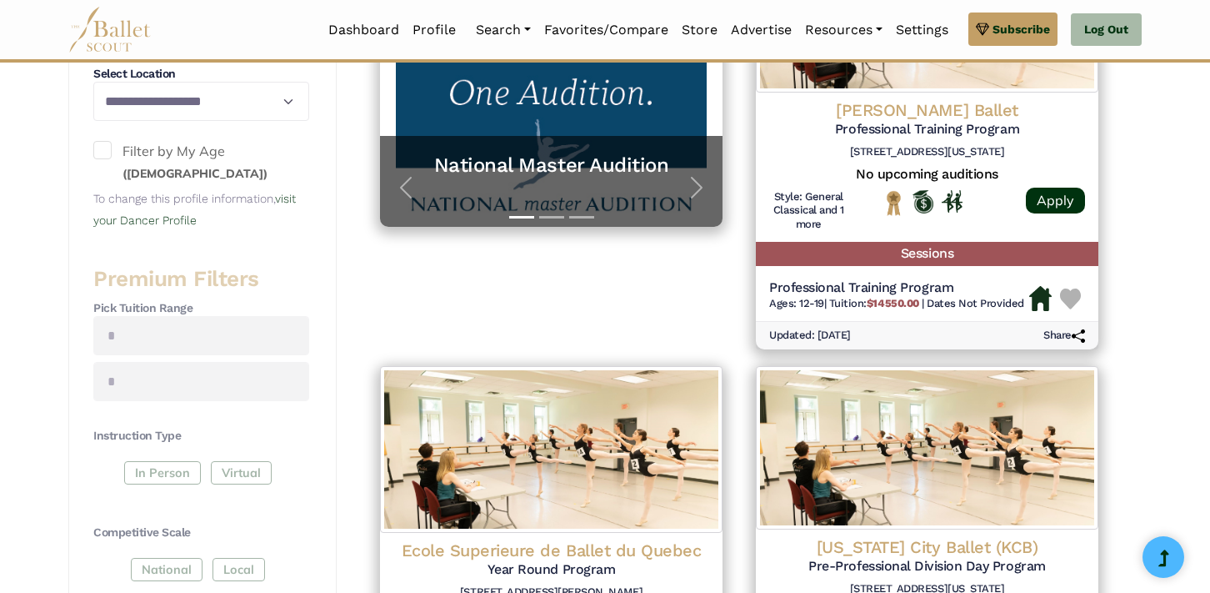 The image size is (1210, 593). I want to click on h5: Sessions, so click(927, 253).